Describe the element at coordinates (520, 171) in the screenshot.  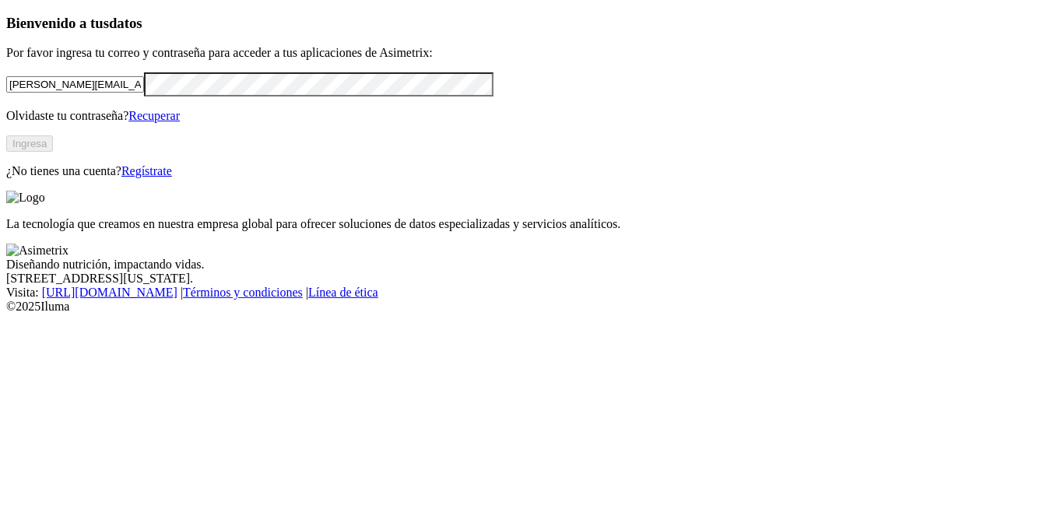
I see `p: ¿No tienes una cuenta?` at that location.